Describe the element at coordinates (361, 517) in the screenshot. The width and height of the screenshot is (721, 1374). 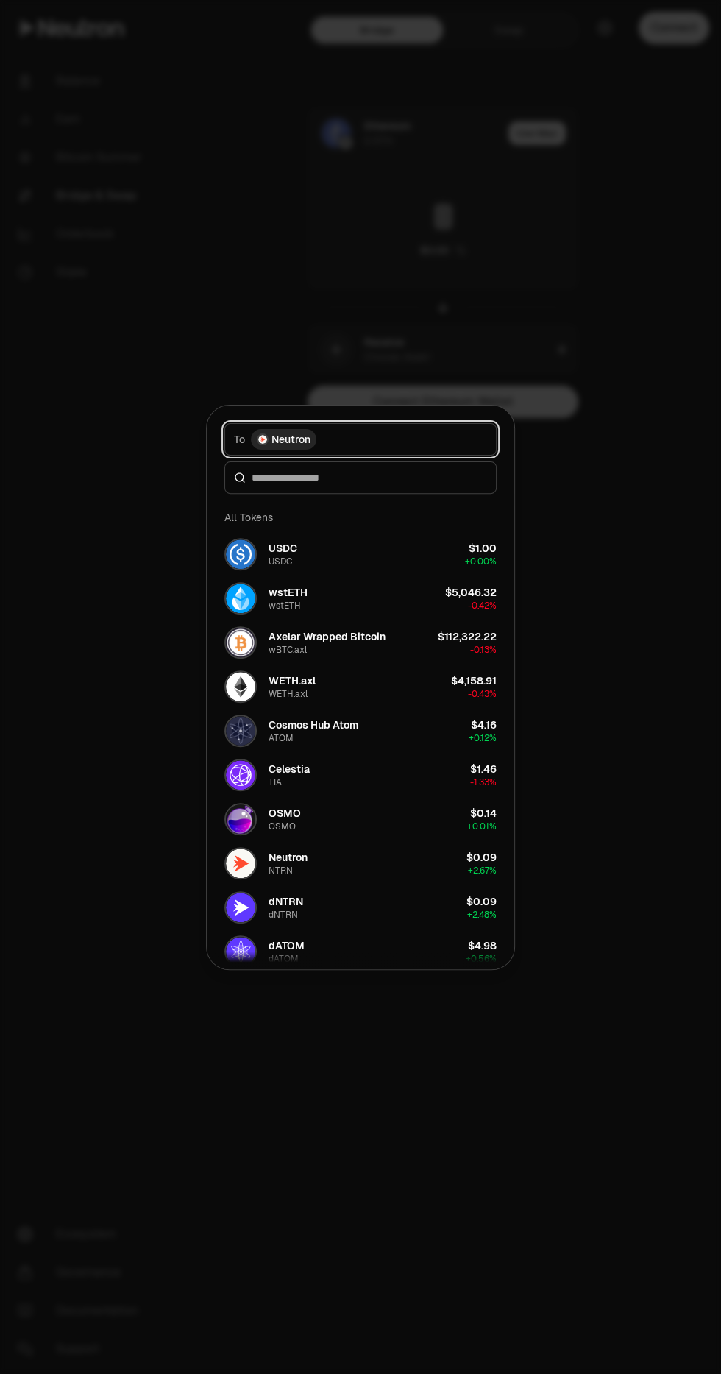
I see `div: All Tokens` at that location.